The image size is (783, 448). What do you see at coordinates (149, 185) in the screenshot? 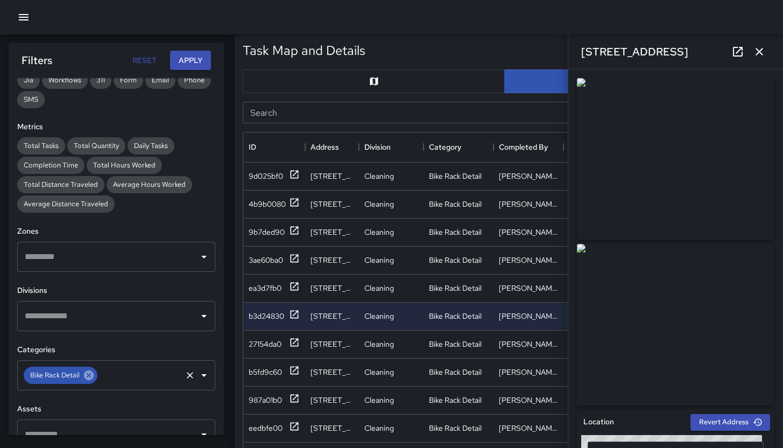
I see `div: Average Hours Worked` at bounding box center [149, 185].